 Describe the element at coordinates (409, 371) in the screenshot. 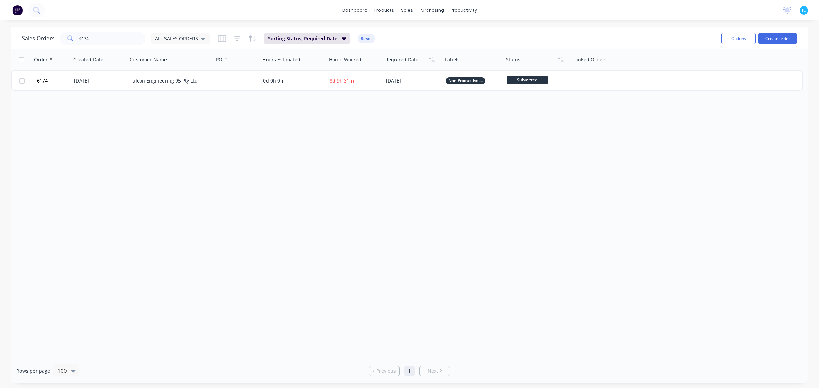

I see `ul: Pagination` at that location.